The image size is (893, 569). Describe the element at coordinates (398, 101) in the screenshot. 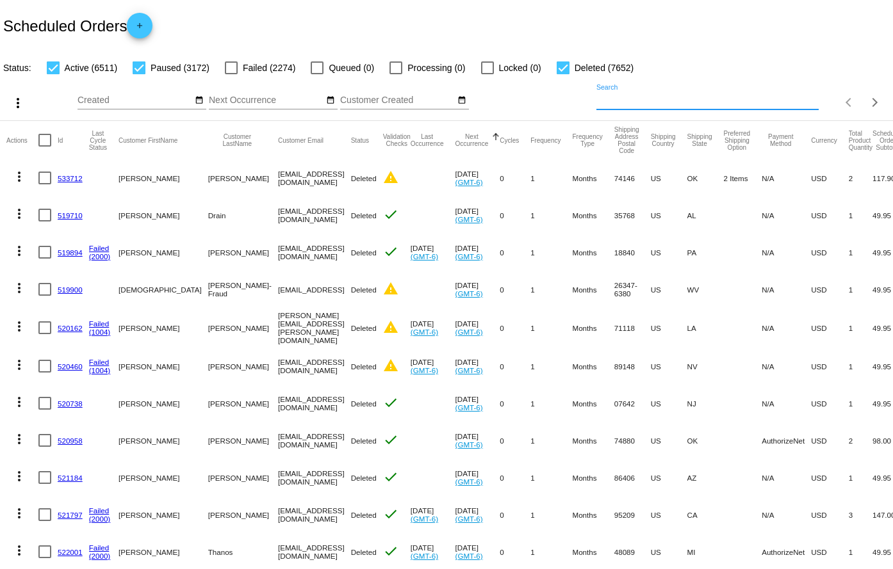

I see `input: Customer Created` at that location.